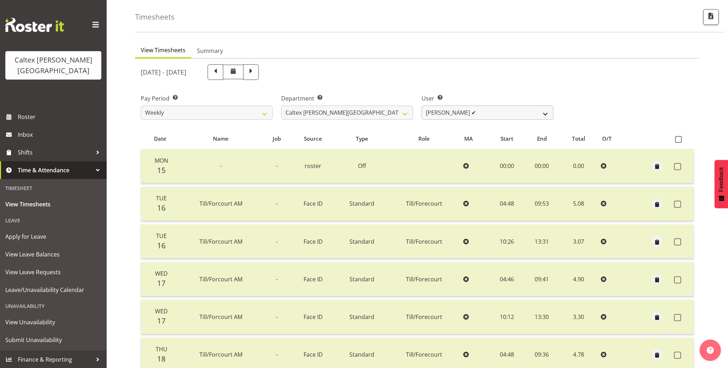 The height and width of the screenshot is (368, 728). I want to click on span: Apply for Leave, so click(53, 237).